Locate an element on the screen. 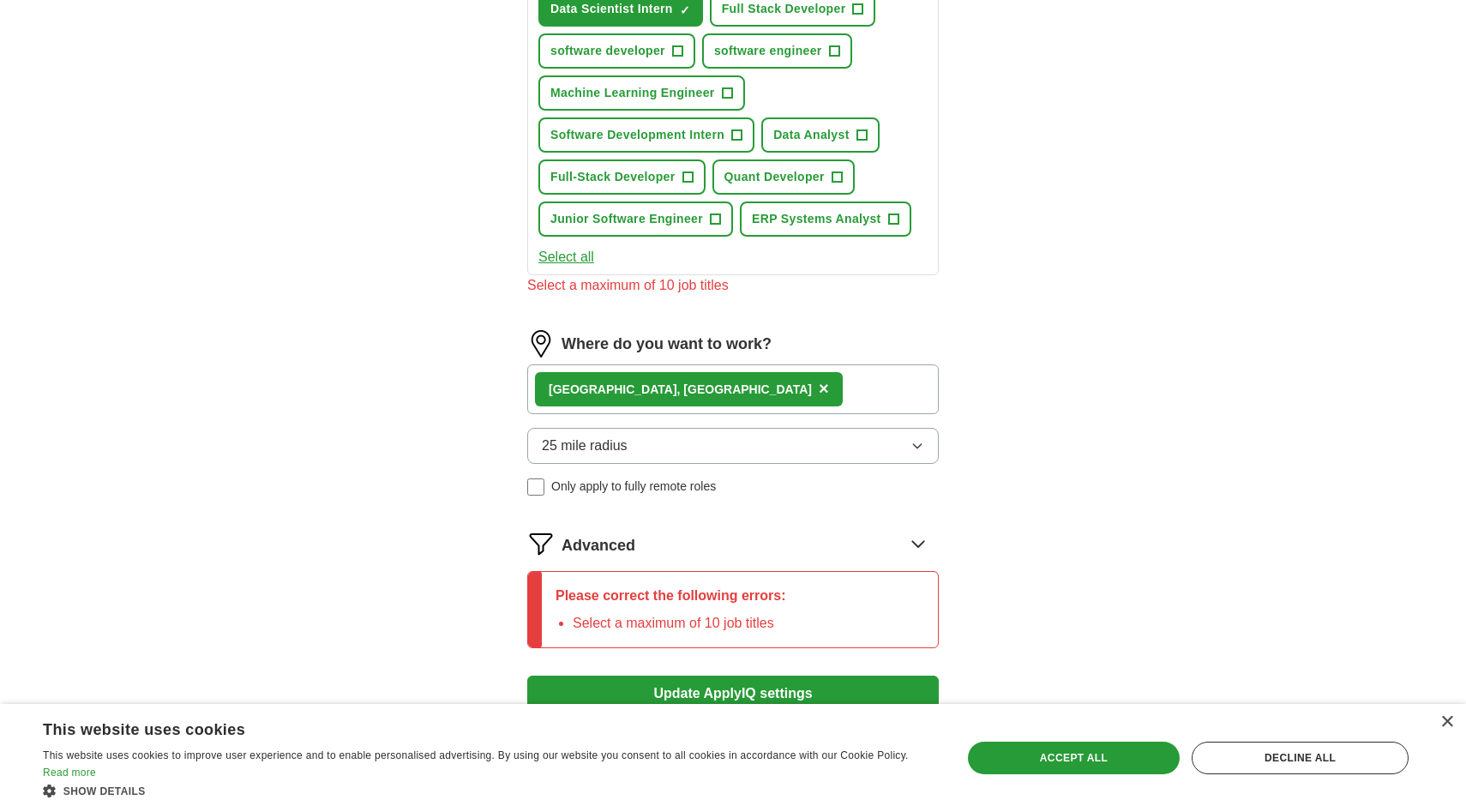 The image size is (1466, 812). button: Update ApplyIQ settings is located at coordinates (733, 693).